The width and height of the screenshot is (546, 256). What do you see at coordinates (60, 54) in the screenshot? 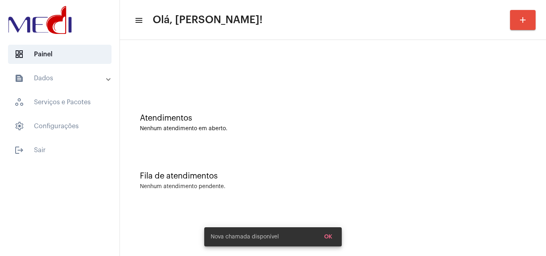
I see `span: Painel` at bounding box center [60, 54].